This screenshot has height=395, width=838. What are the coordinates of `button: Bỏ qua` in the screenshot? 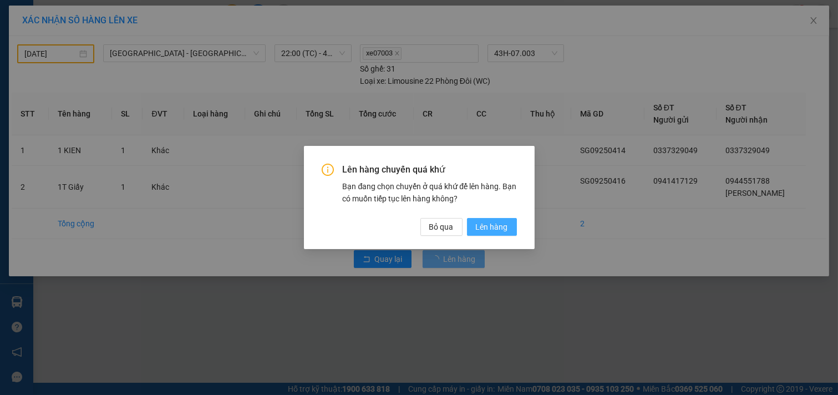 It's located at (441, 227).